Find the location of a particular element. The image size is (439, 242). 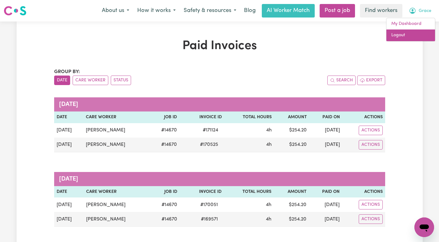

a: Post a job is located at coordinates (337, 11).